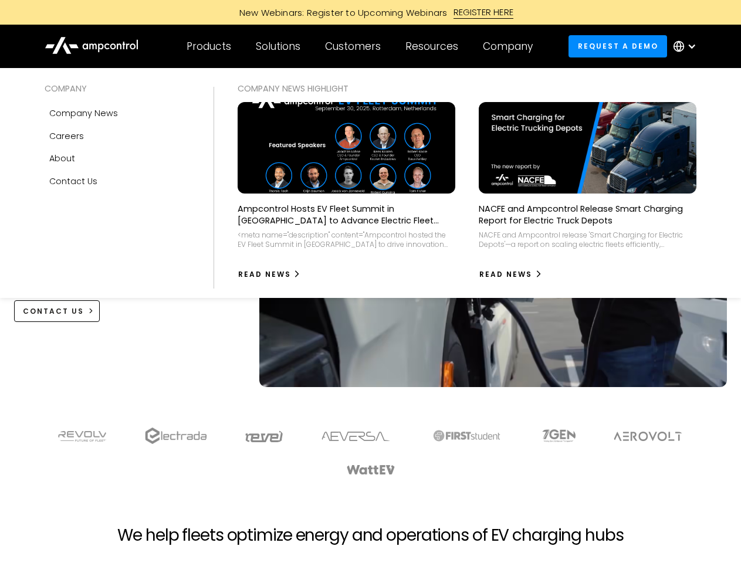 This screenshot has width=741, height=563. I want to click on div: Careers, so click(66, 136).